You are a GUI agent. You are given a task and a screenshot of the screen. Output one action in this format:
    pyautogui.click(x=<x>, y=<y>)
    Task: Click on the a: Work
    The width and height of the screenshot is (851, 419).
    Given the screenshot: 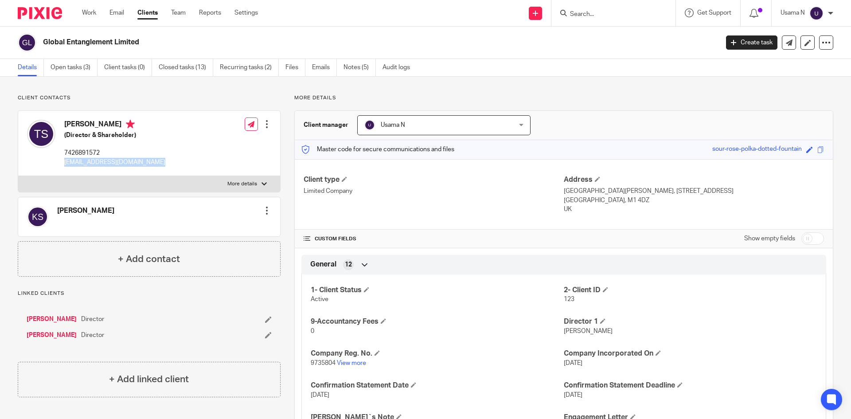 What is the action you would take?
    pyautogui.click(x=89, y=13)
    